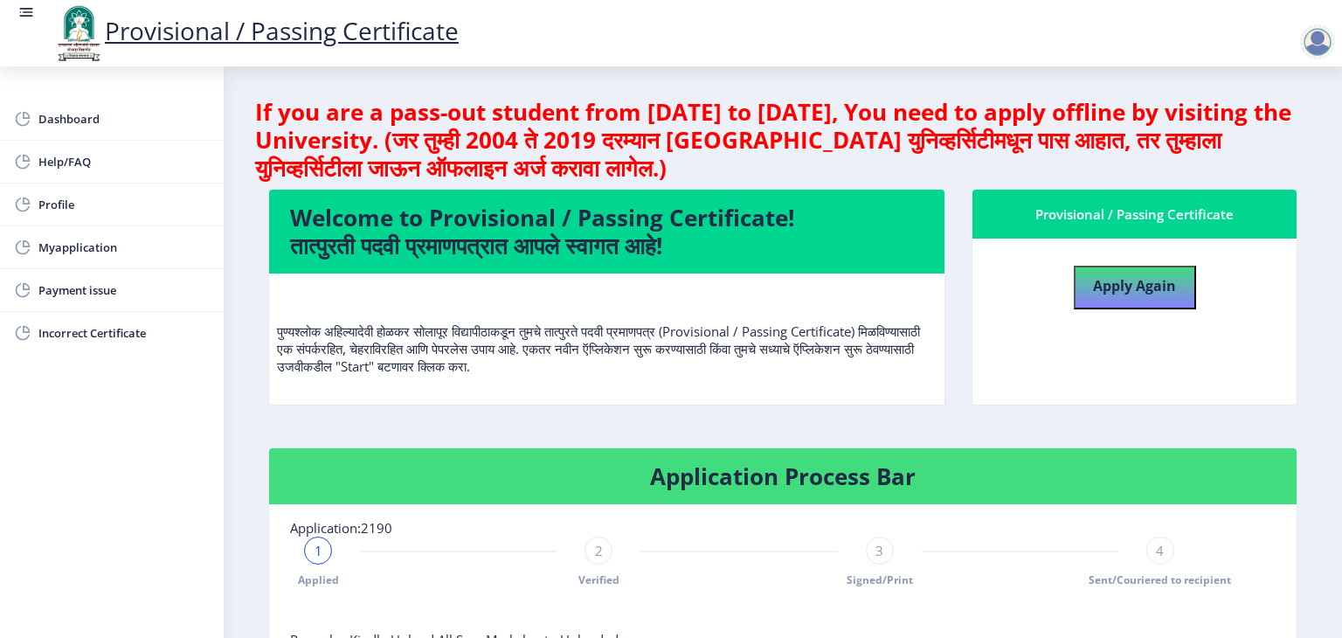  What do you see at coordinates (124, 119) in the screenshot?
I see `span: Dashboard` at bounding box center [124, 119].